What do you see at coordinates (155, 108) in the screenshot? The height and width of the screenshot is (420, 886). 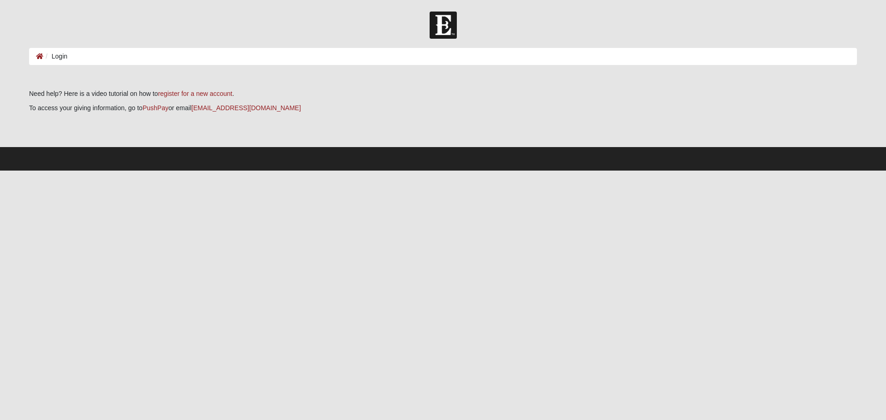 I see `a: PushPay` at bounding box center [155, 108].